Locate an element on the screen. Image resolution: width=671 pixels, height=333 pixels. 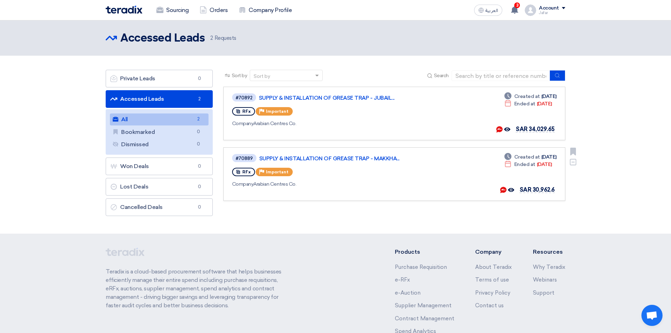
img: Teradix logo is located at coordinates (124, 10).